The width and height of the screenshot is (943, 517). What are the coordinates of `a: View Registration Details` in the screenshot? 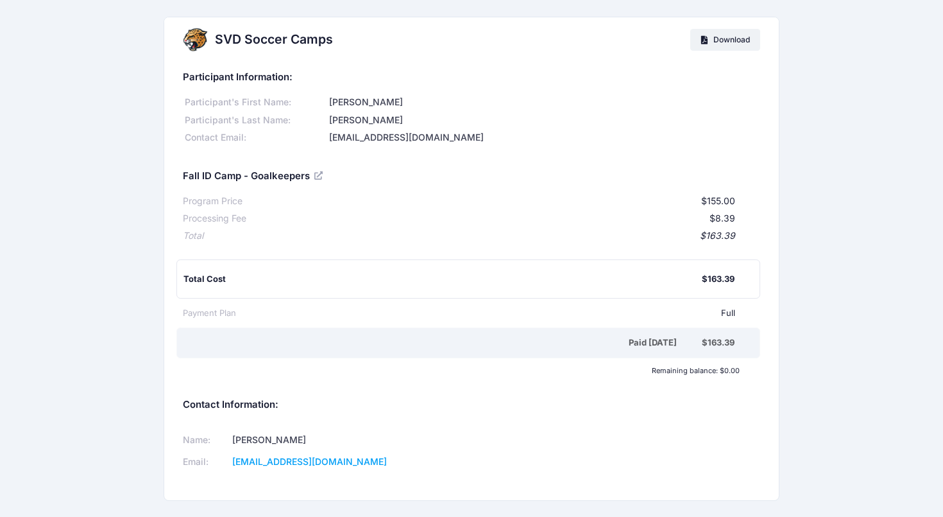 It's located at (320, 175).